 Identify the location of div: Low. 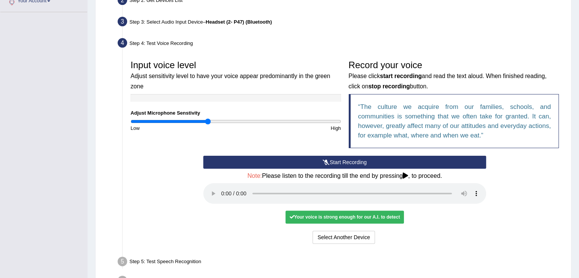
(181, 128).